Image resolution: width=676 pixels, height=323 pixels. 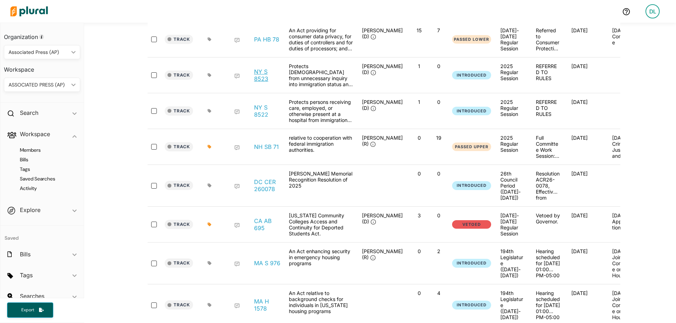 What do you see at coordinates (44, 169) in the screenshot?
I see `a: Tags` at bounding box center [44, 169].